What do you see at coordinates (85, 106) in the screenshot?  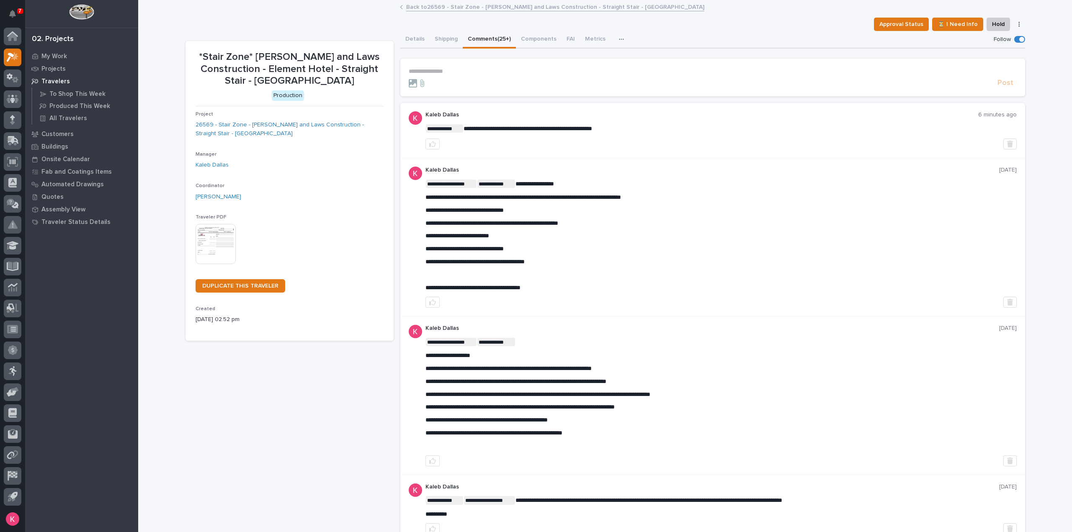 I see `a: Produced This Week` at bounding box center [85, 106].